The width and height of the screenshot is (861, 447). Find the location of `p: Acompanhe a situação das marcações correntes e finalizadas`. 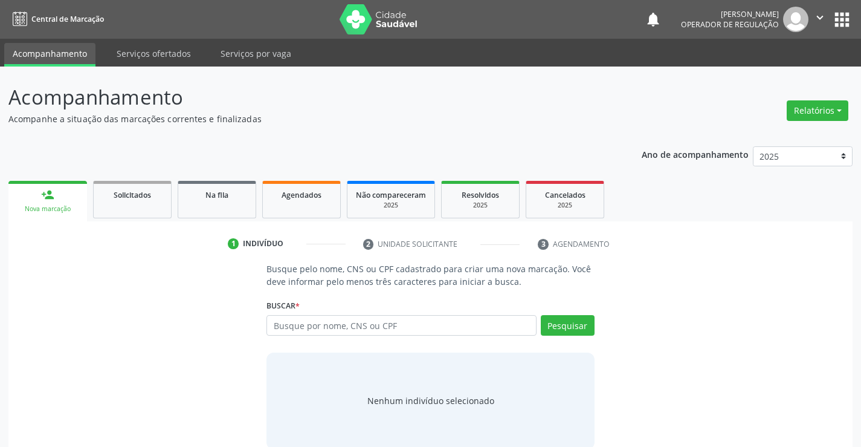

p: Acompanhe a situação das marcações correntes e finalizadas is located at coordinates (304, 118).